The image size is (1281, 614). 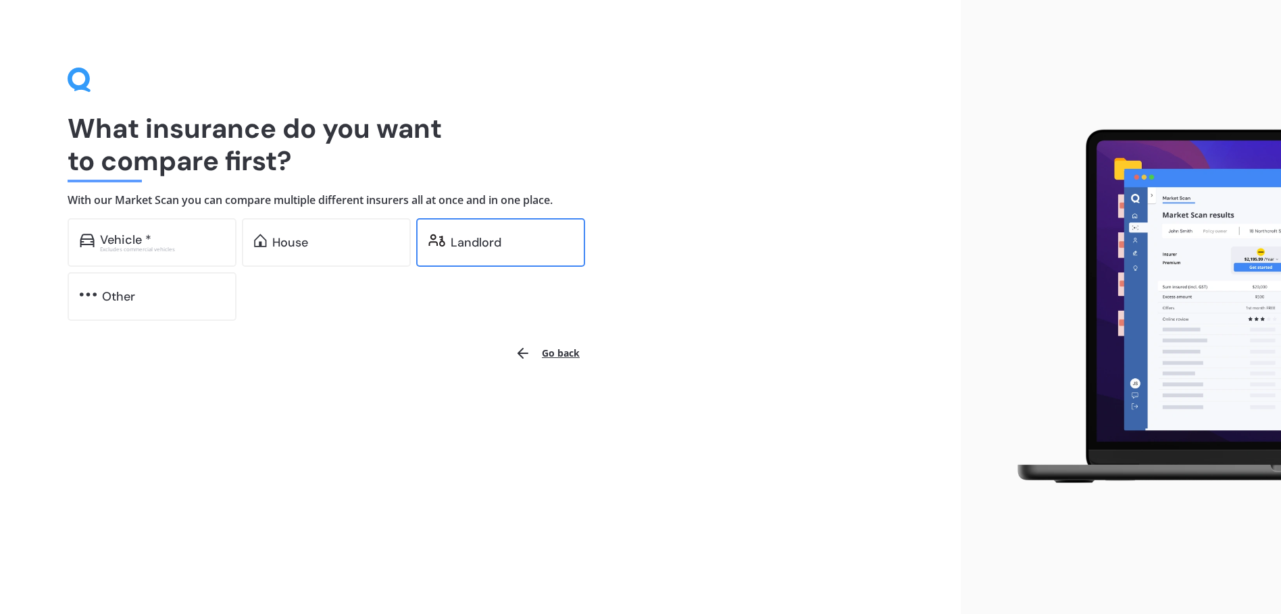 I want to click on img: landlord.470ea2398dcb263567d0.svg, so click(x=436, y=240).